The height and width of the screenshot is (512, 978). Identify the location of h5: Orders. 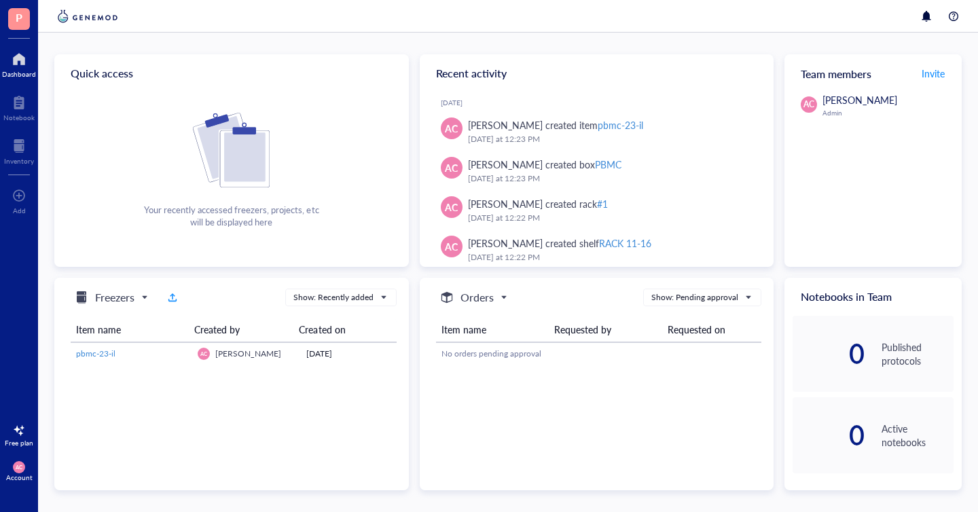
(477, 298).